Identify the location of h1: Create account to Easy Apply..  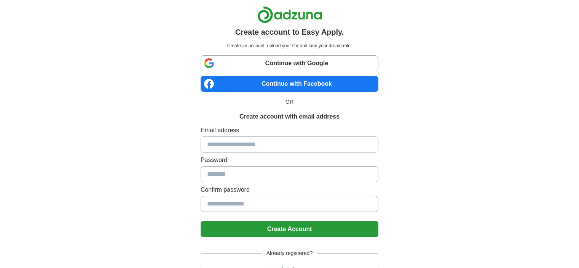
(290, 32).